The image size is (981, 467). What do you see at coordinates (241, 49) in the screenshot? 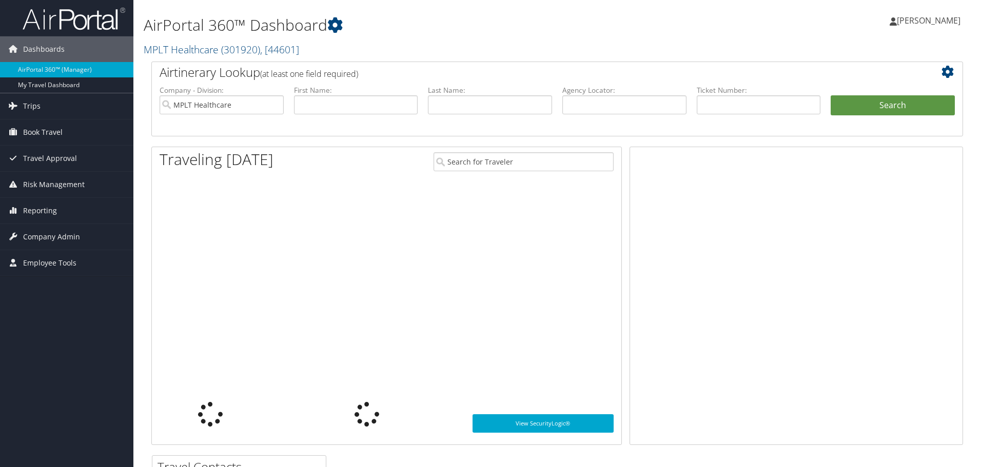
I see `span: ( 301920 )` at bounding box center [241, 49].